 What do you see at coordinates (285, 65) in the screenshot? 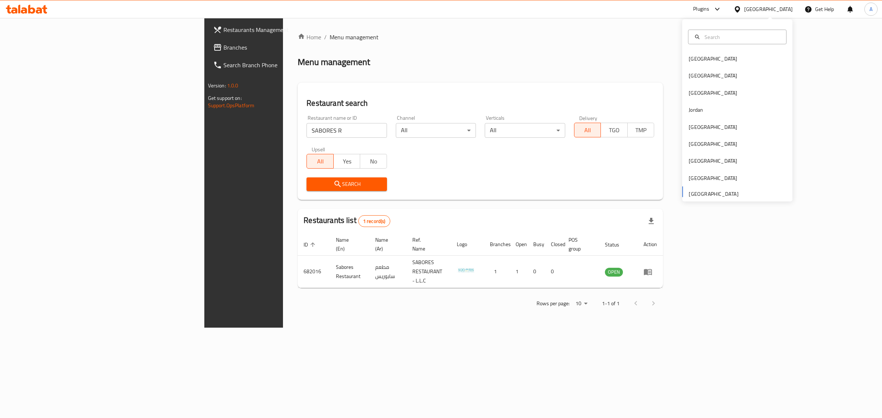
I see `span: Search Branch Phone` at bounding box center [285, 65].